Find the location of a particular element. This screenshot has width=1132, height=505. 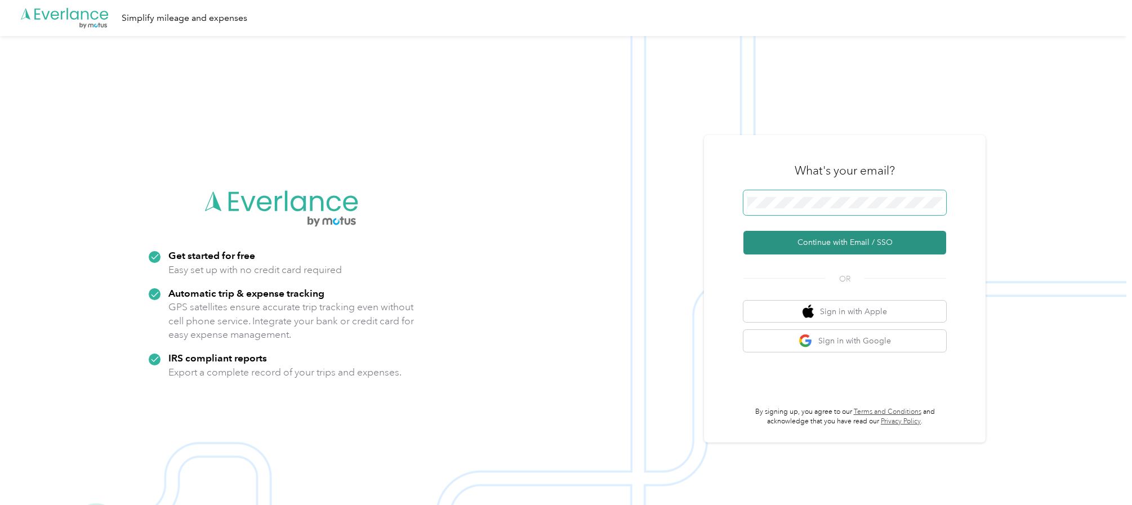

p: GPS satellites ensure accurate trip tracking even without cell phone service. Integrate your bank... is located at coordinates (291, 321).